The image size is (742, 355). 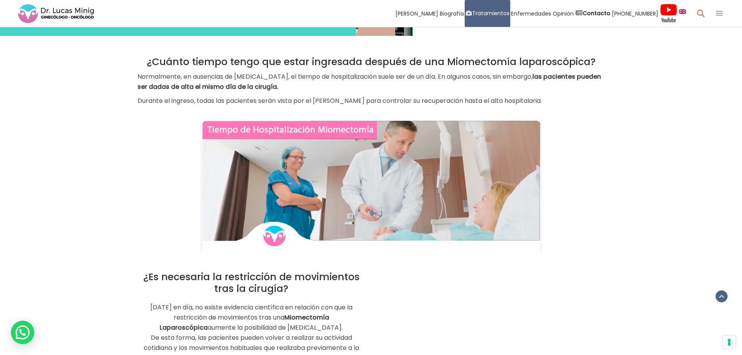 What do you see at coordinates (729, 342) in the screenshot?
I see `button: Sus preferencias de consentimiento para tecnologías de seguimiento` at bounding box center [729, 342].